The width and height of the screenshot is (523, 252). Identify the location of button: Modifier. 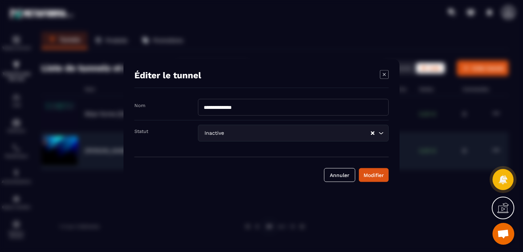
(374, 175).